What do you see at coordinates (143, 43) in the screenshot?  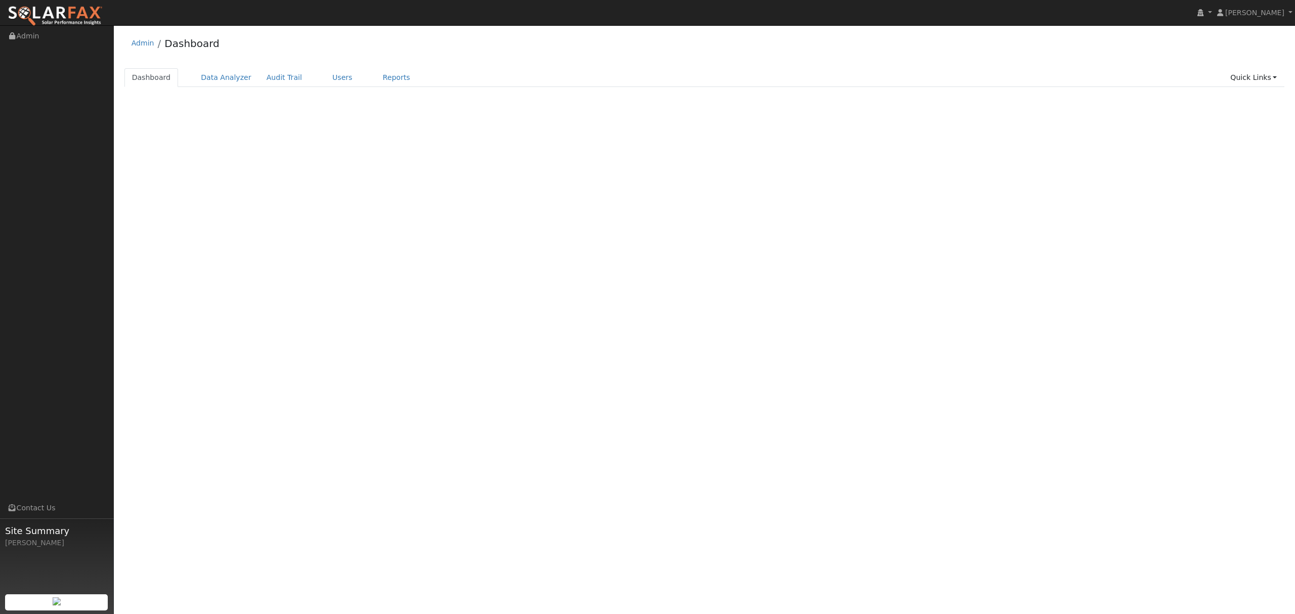 I see `a: Admin` at bounding box center [143, 43].